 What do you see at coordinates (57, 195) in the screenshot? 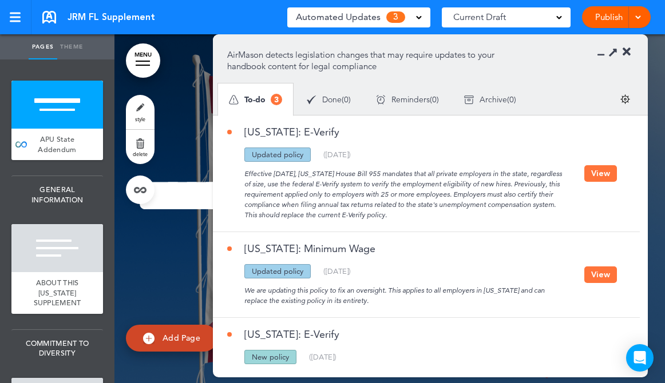
I see `span: GENERAL INFORMATION` at bounding box center [57, 195].